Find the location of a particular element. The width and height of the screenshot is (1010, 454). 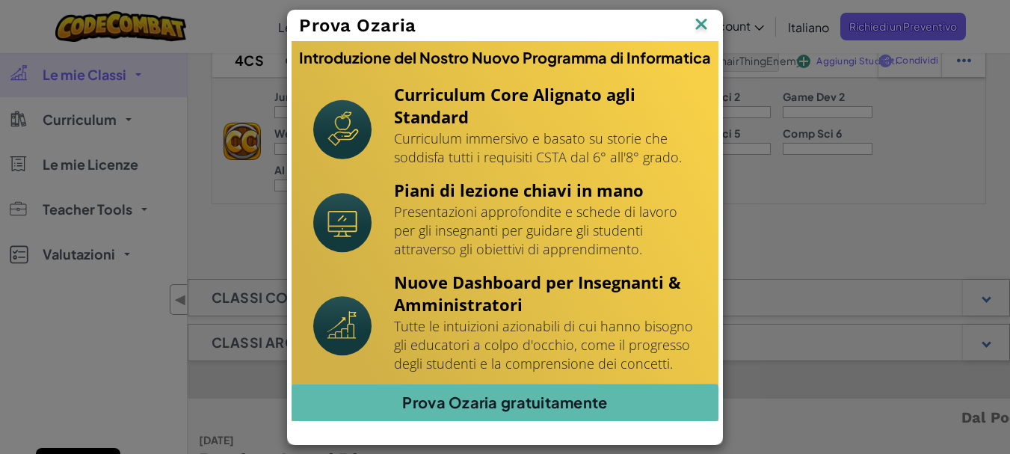

h4: Nuove Dashboard per Insegnanti & Amministratori is located at coordinates (546, 293).